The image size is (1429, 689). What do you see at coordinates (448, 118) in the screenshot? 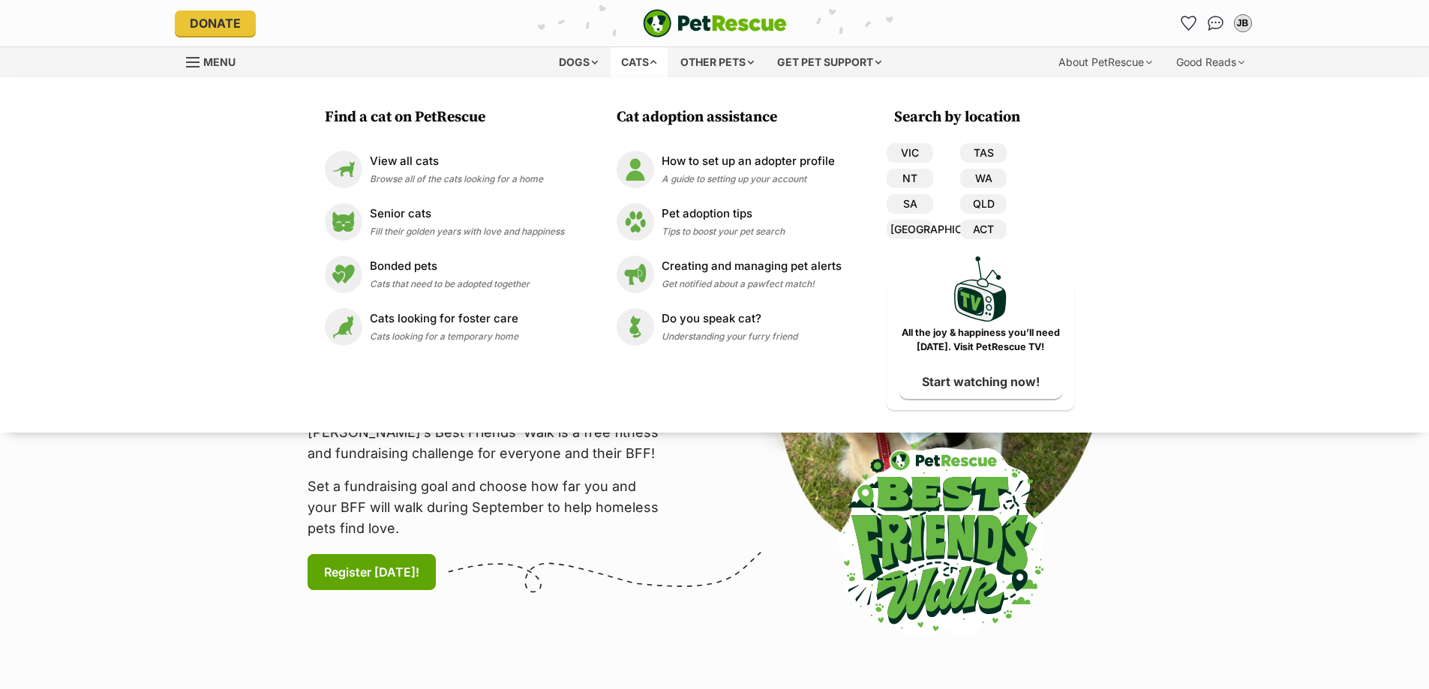
I see `h3: Find a cat on PetRescue` at bounding box center [448, 118].